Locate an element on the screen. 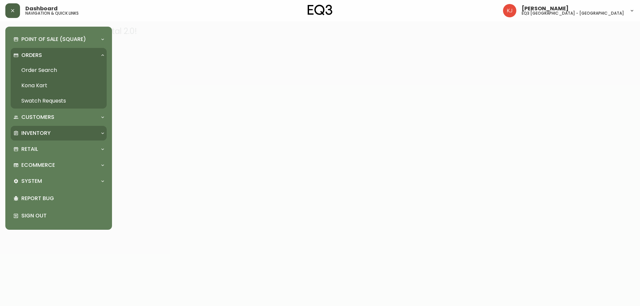 This screenshot has height=306, width=640. p: Inventory is located at coordinates (36, 133).